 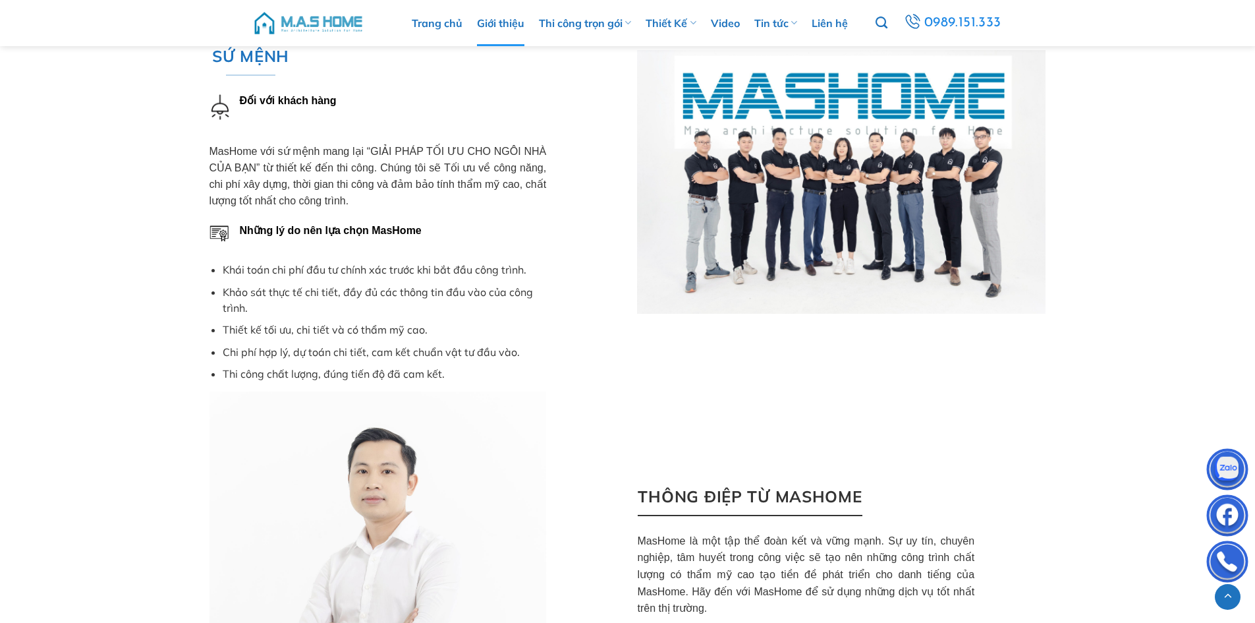 I want to click on span: thông điệp từ mashome, so click(x=750, y=496).